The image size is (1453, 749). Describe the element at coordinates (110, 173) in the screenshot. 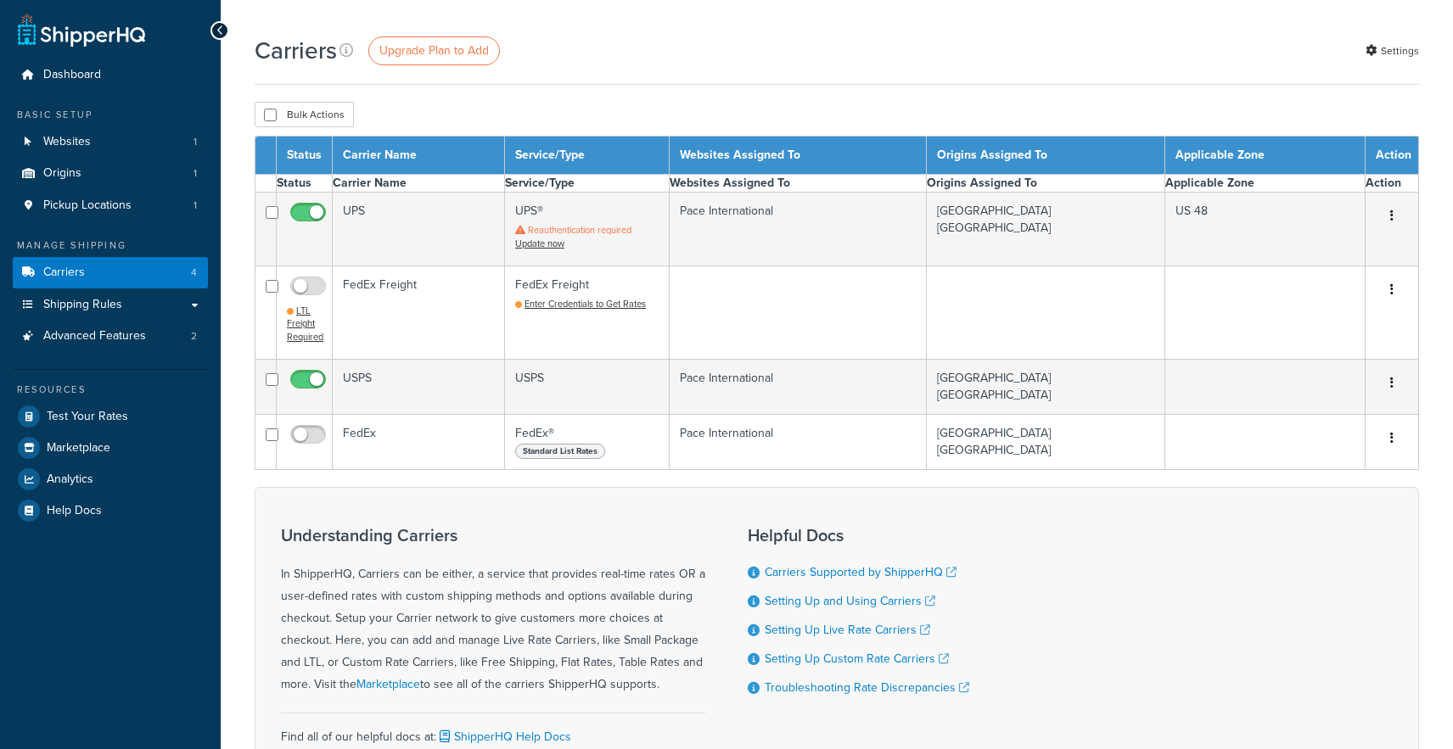

I see `li: Origins` at that location.